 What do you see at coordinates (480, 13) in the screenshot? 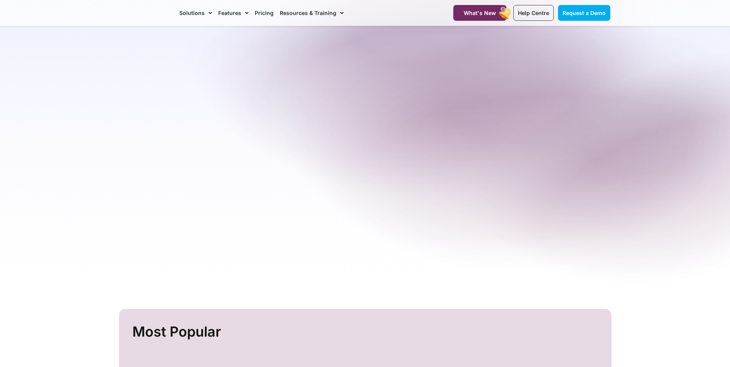
I see `a: What's New` at bounding box center [480, 13].